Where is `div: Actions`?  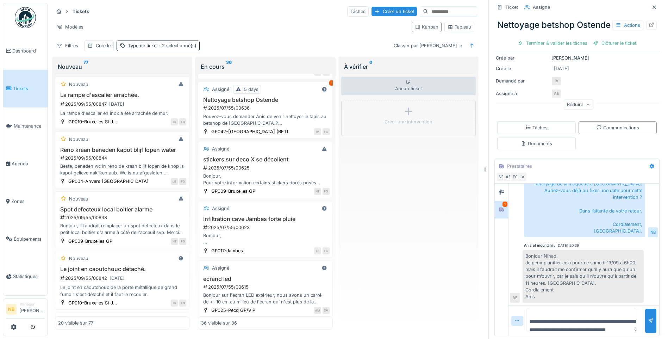 div: Actions is located at coordinates (628, 25).